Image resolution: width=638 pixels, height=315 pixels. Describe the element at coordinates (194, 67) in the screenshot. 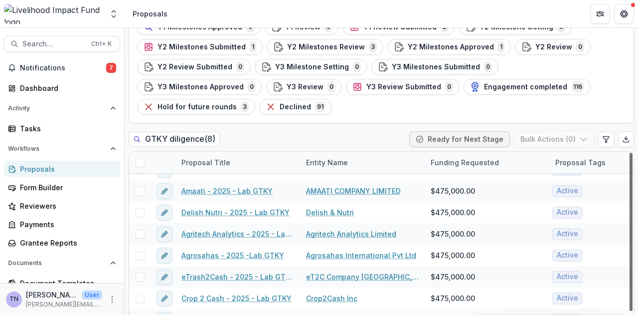

I see `button: Y2 Review Submitted0` at that location.